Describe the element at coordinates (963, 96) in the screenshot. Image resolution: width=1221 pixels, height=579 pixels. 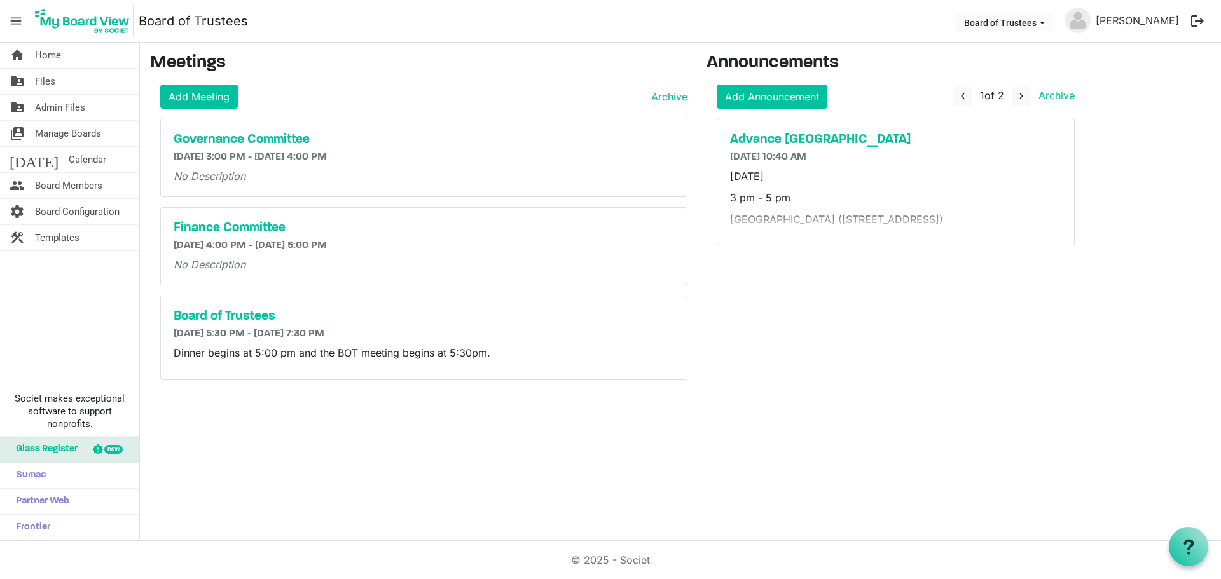
I see `span: navigate_before` at that location.